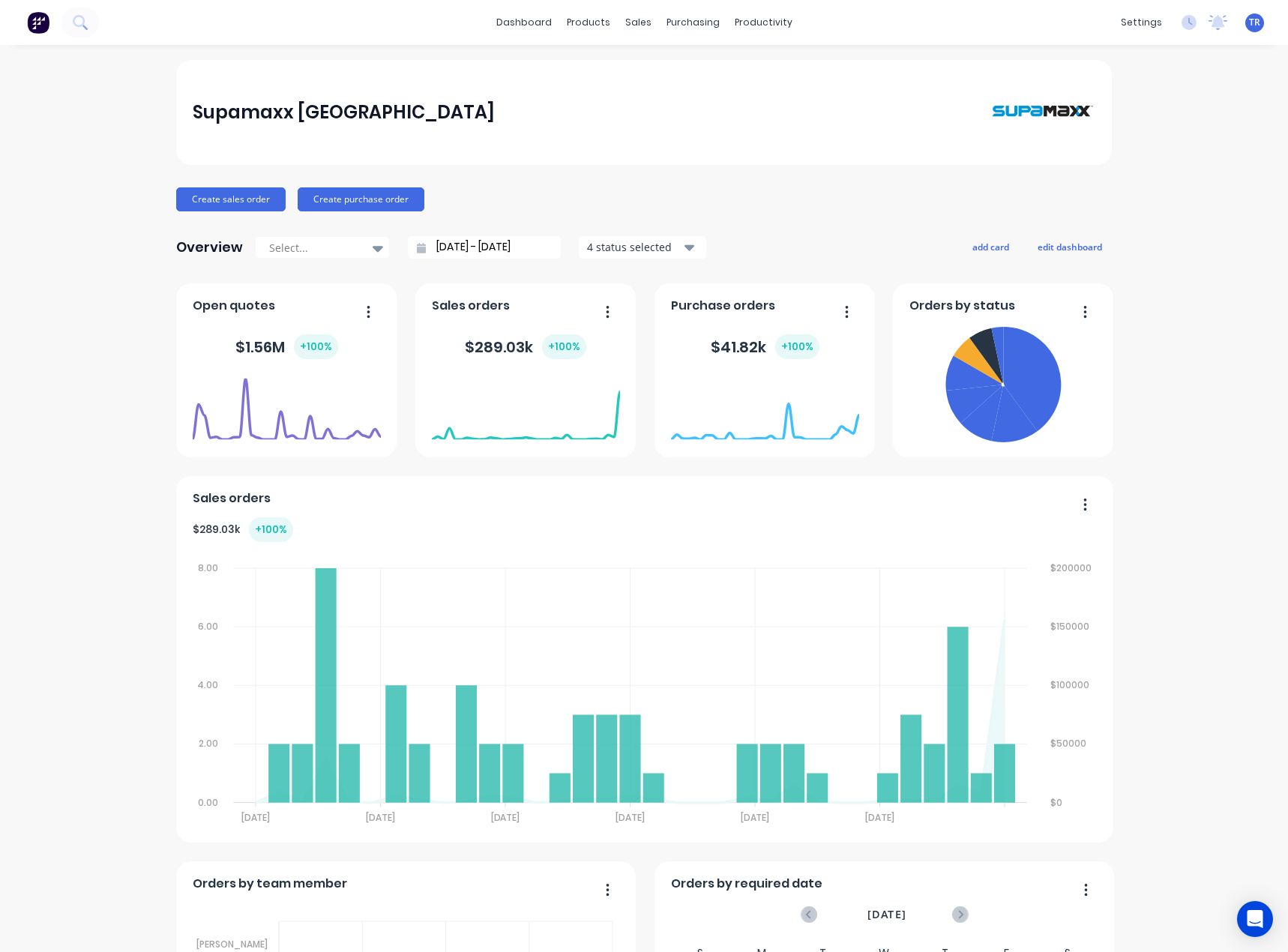 This screenshot has height=952, width=1288. Describe the element at coordinates (471, 306) in the screenshot. I see `span: Sales orders` at that location.